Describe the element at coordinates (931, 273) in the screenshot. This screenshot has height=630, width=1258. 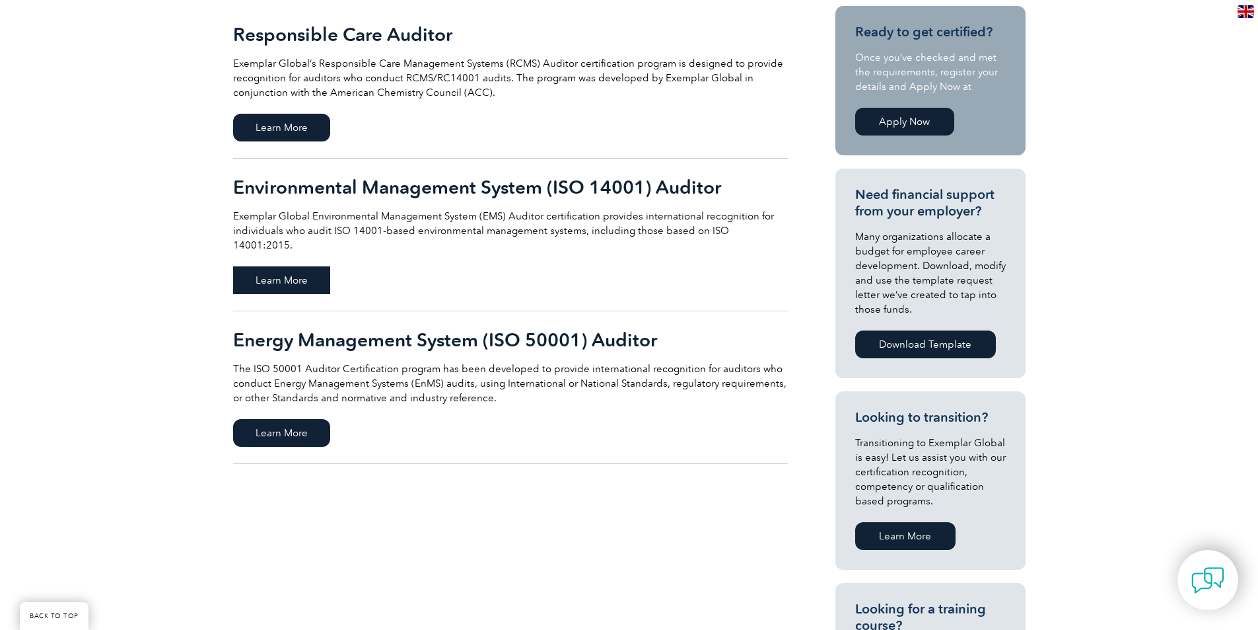
I see `p: Many organizations allocate a budget for employee career development. Download, modify and use th...` at that location.